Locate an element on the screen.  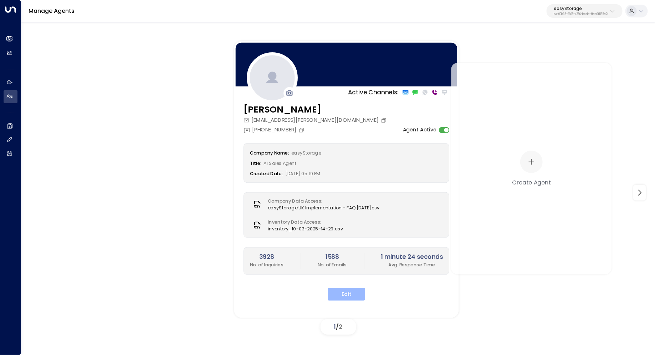
h2: 1588 is located at coordinates (332, 257).